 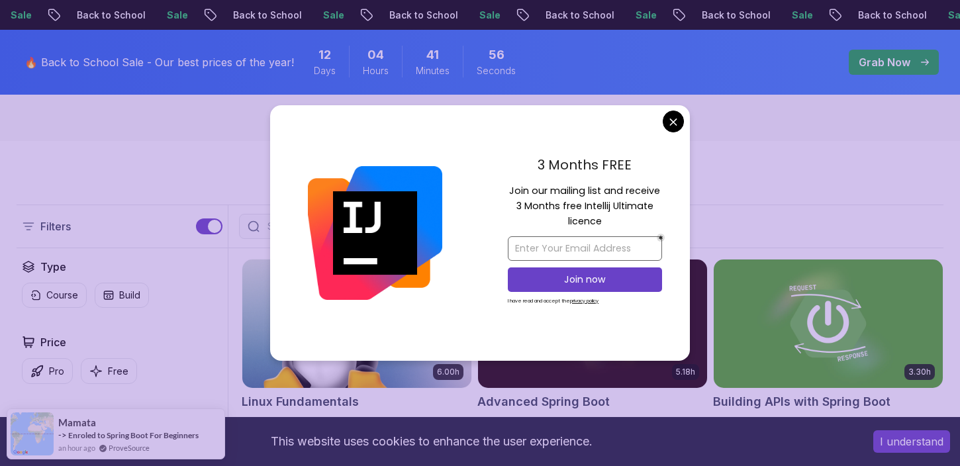 I want to click on button: Free, so click(x=109, y=371).